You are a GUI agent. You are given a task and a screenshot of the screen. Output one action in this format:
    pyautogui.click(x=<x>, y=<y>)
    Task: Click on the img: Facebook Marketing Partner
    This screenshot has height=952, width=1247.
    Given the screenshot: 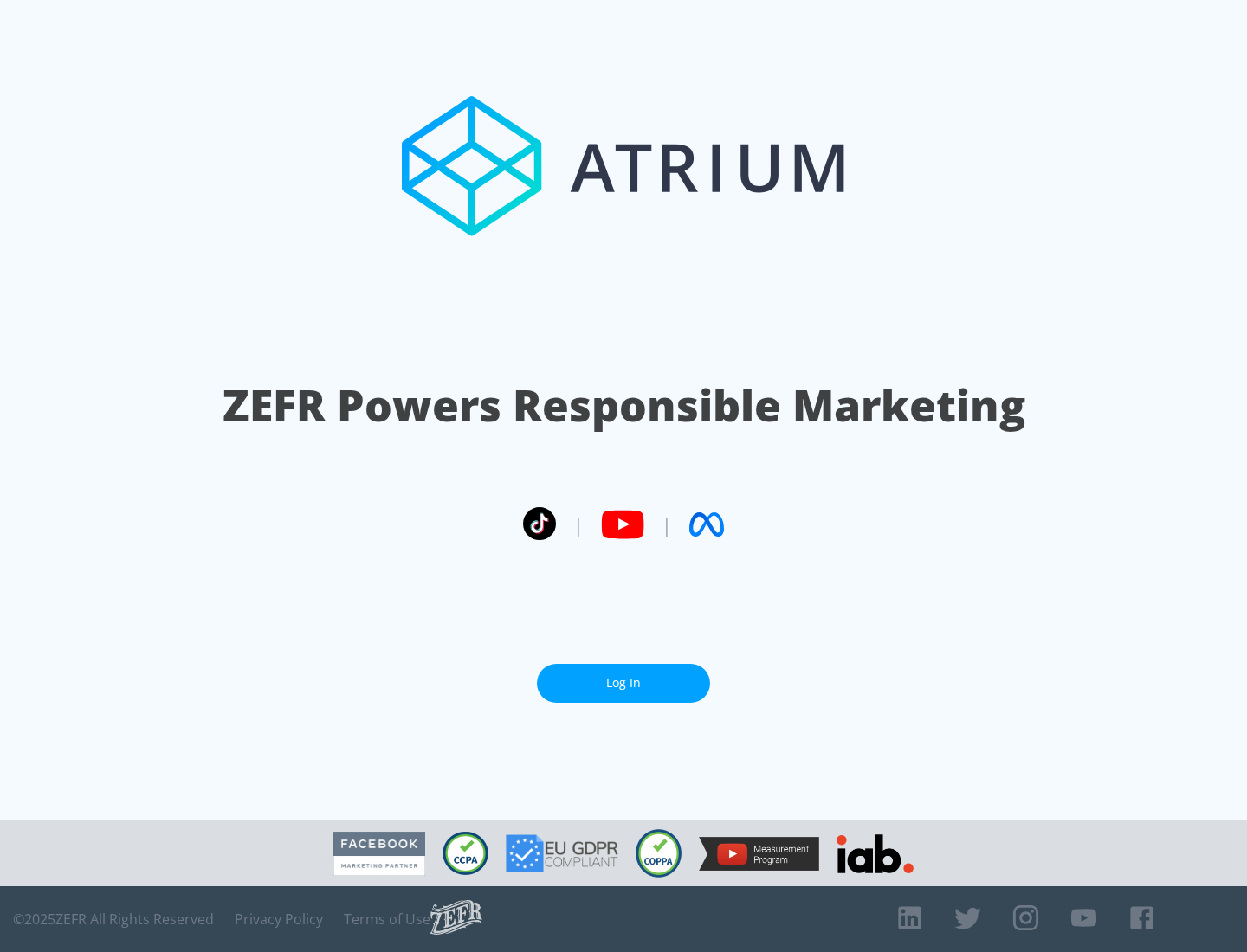 What is the action you would take?
    pyautogui.click(x=380, y=853)
    